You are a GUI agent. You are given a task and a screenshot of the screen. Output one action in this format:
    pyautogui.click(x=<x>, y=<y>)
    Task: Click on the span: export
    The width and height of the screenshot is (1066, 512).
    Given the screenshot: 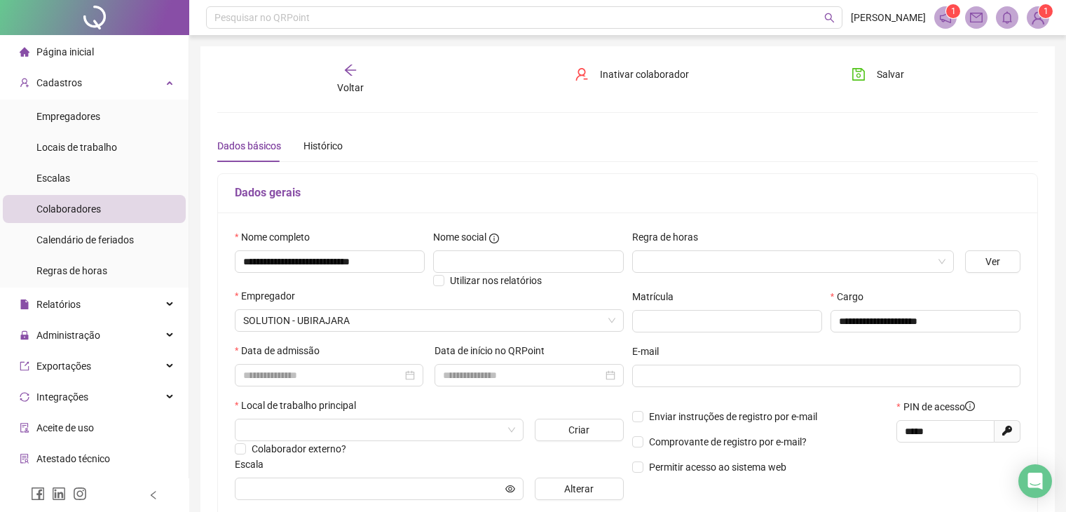 What is the action you would take?
    pyautogui.click(x=25, y=366)
    